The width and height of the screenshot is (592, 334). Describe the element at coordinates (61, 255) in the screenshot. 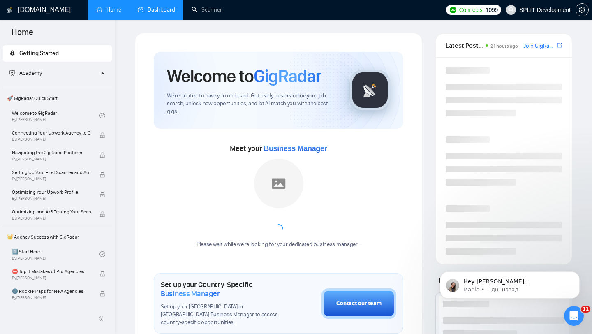

I see `span: disappointed reaction` at that location.